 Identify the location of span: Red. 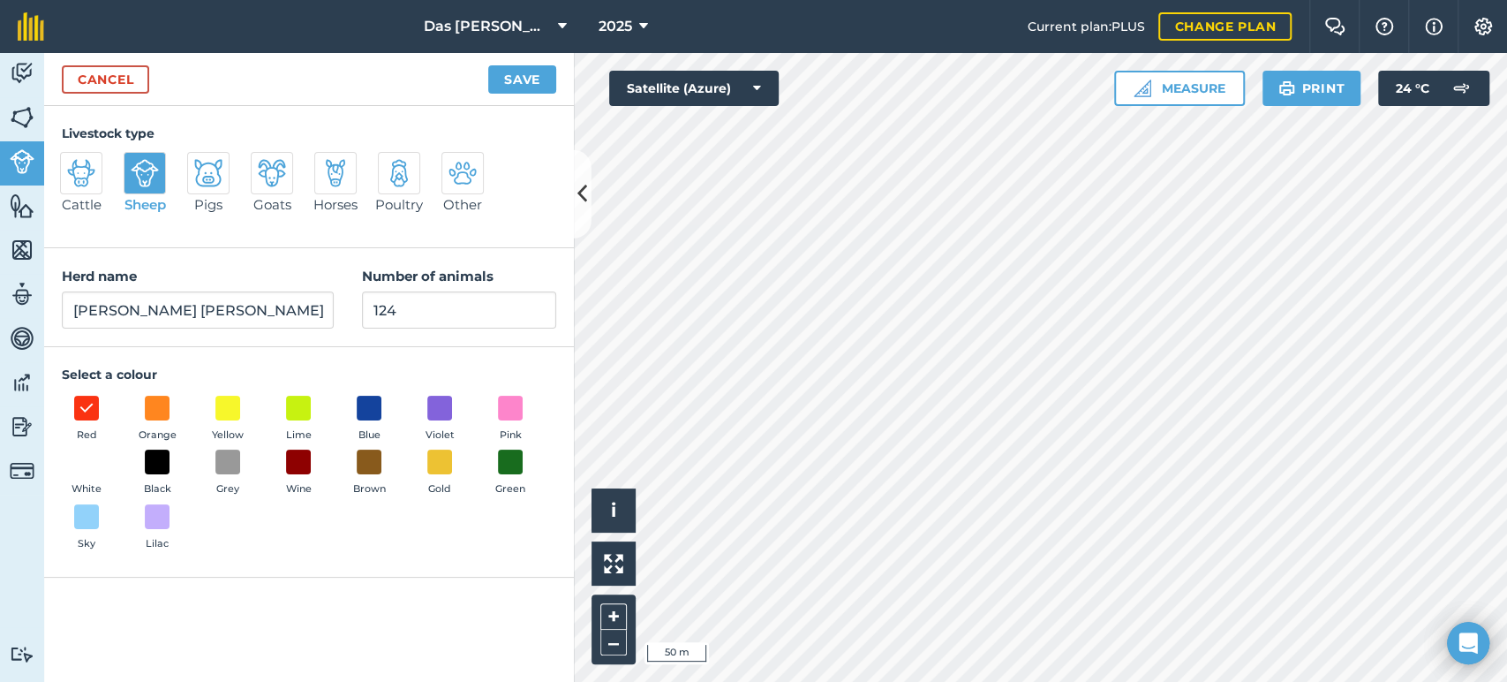
(87, 435).